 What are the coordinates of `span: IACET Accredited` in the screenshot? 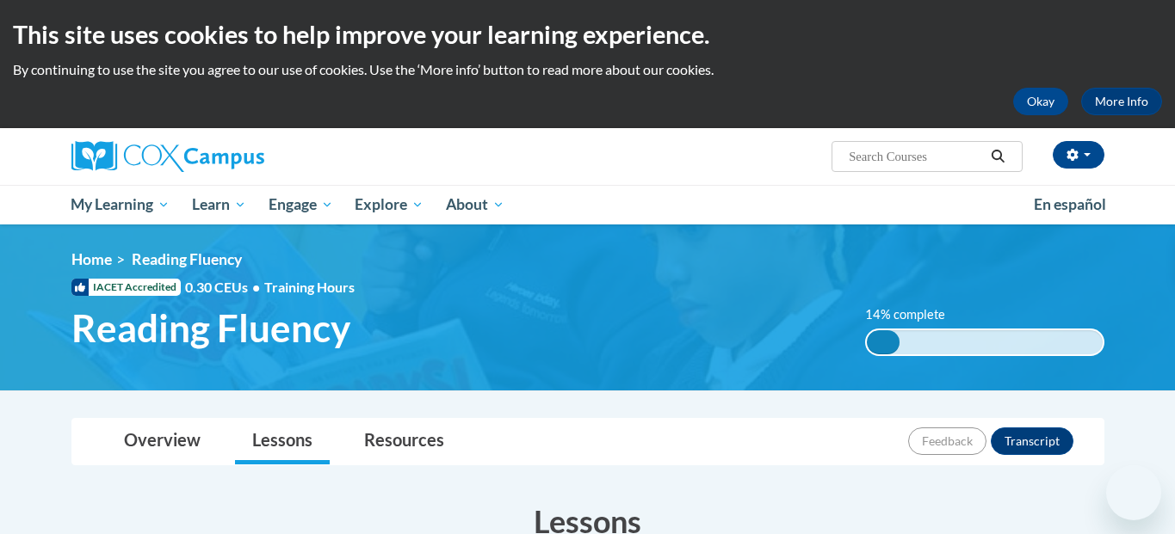 It's located at (126, 287).